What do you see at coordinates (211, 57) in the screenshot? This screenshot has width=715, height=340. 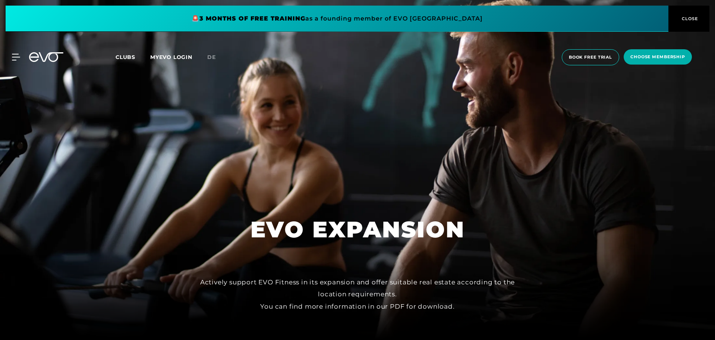 I see `span: de` at bounding box center [211, 57].